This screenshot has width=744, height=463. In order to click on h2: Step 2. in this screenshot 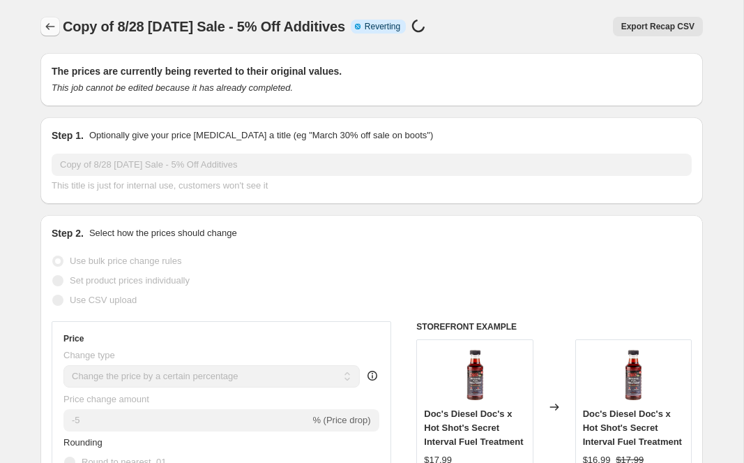, I will do `click(68, 233)`.